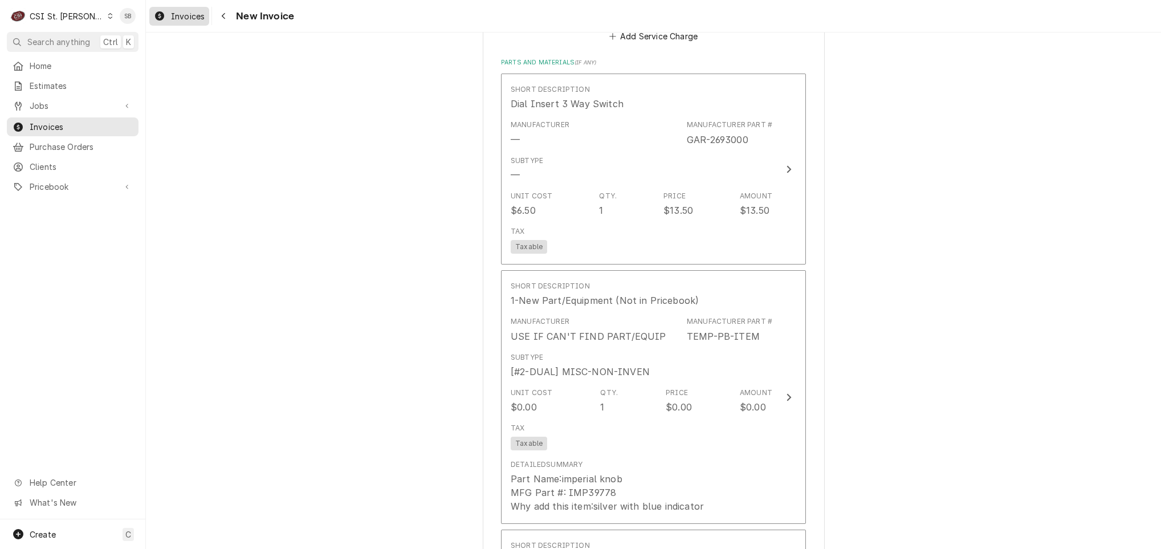 This screenshot has height=549, width=1161. What do you see at coordinates (81, 146) in the screenshot?
I see `span: Purchase Orders` at bounding box center [81, 146].